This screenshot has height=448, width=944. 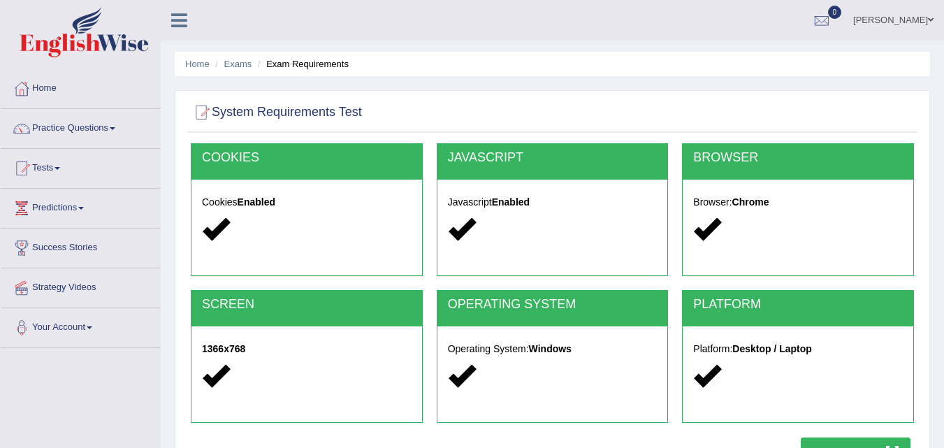 What do you see at coordinates (553, 158) in the screenshot?
I see `h2: JAVASCRIPT` at bounding box center [553, 158].